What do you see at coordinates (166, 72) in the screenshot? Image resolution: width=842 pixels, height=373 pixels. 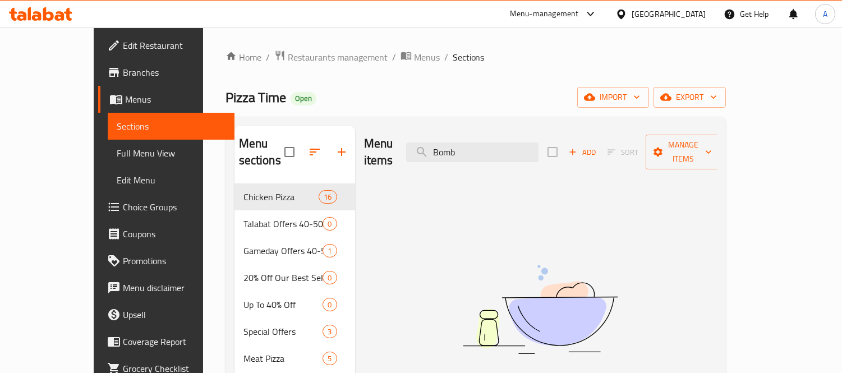 I see `a: Branches` at bounding box center [166, 72].